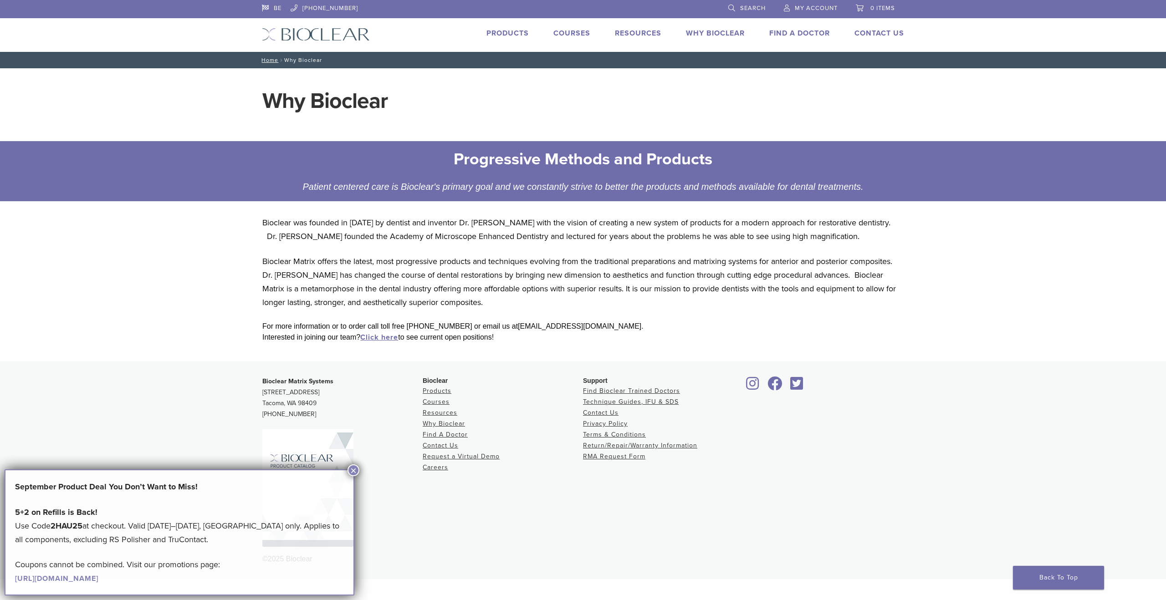 Image resolution: width=1166 pixels, height=600 pixels. What do you see at coordinates (435, 381) in the screenshot?
I see `span: Bioclear` at bounding box center [435, 381].